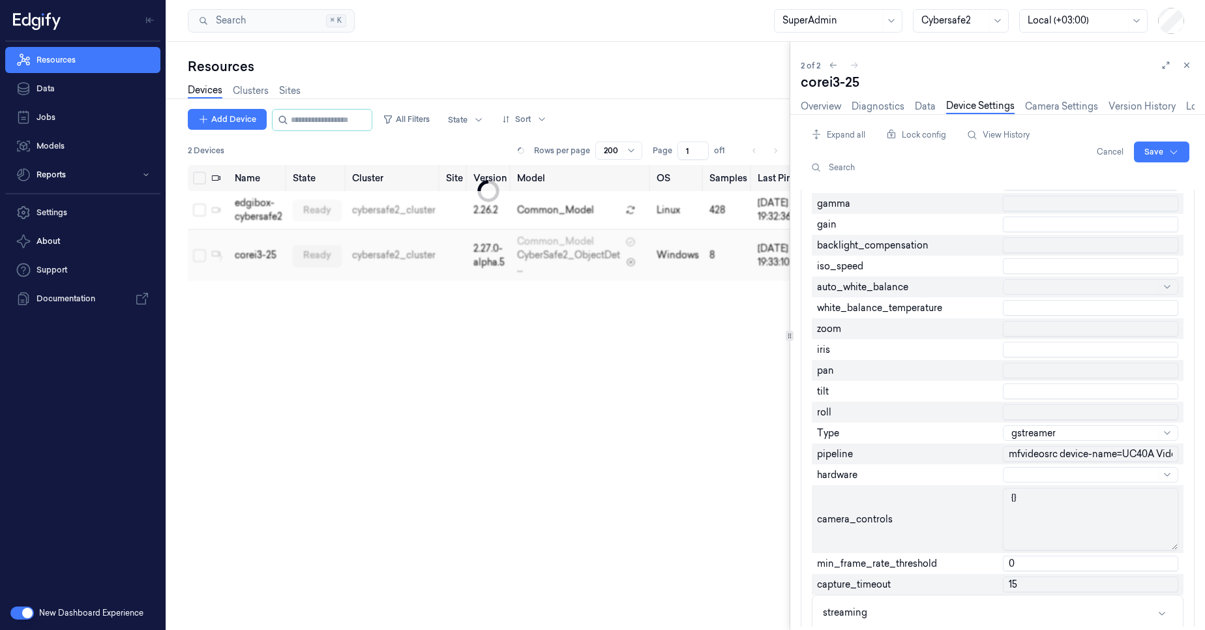  What do you see at coordinates (838, 135) in the screenshot?
I see `div: Expand all` at bounding box center [838, 135].